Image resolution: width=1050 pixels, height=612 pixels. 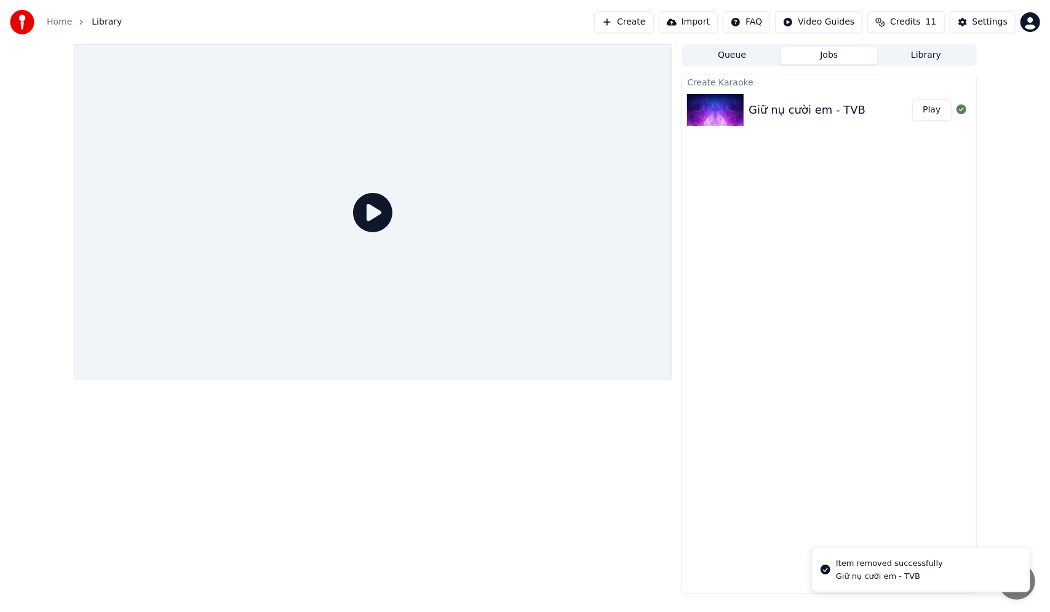 What do you see at coordinates (732, 55) in the screenshot?
I see `button: Queue` at bounding box center [732, 55].